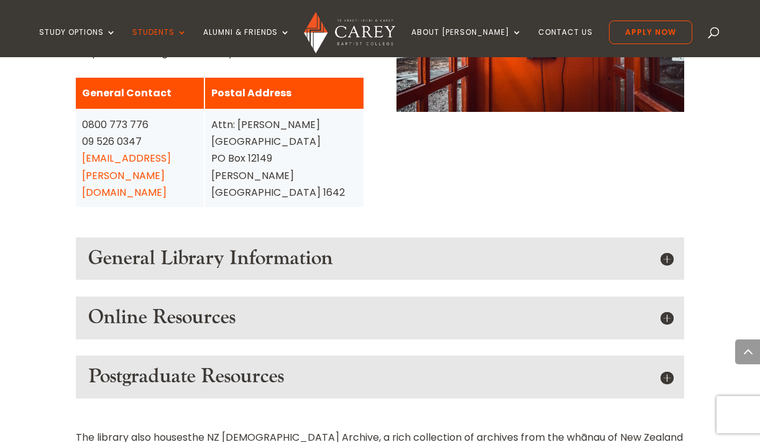  I want to click on strong: Postal Address, so click(251, 93).